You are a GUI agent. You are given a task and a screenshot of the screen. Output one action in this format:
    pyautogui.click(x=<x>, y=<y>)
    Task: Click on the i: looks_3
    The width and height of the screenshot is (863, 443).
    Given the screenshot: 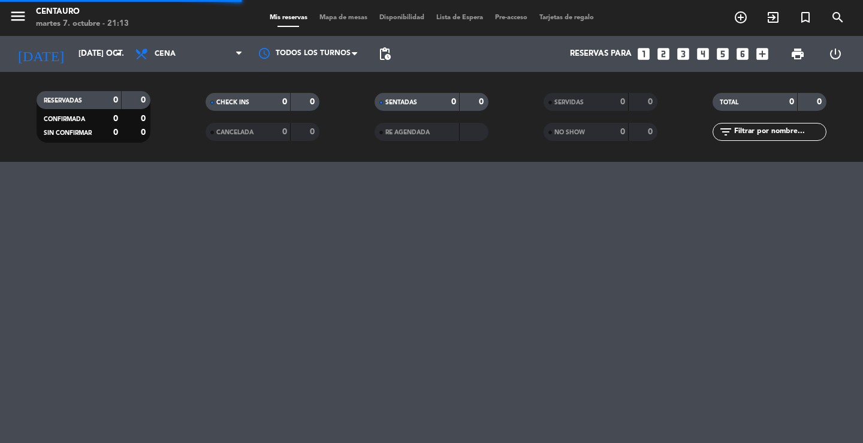 What is the action you would take?
    pyautogui.click(x=683, y=54)
    